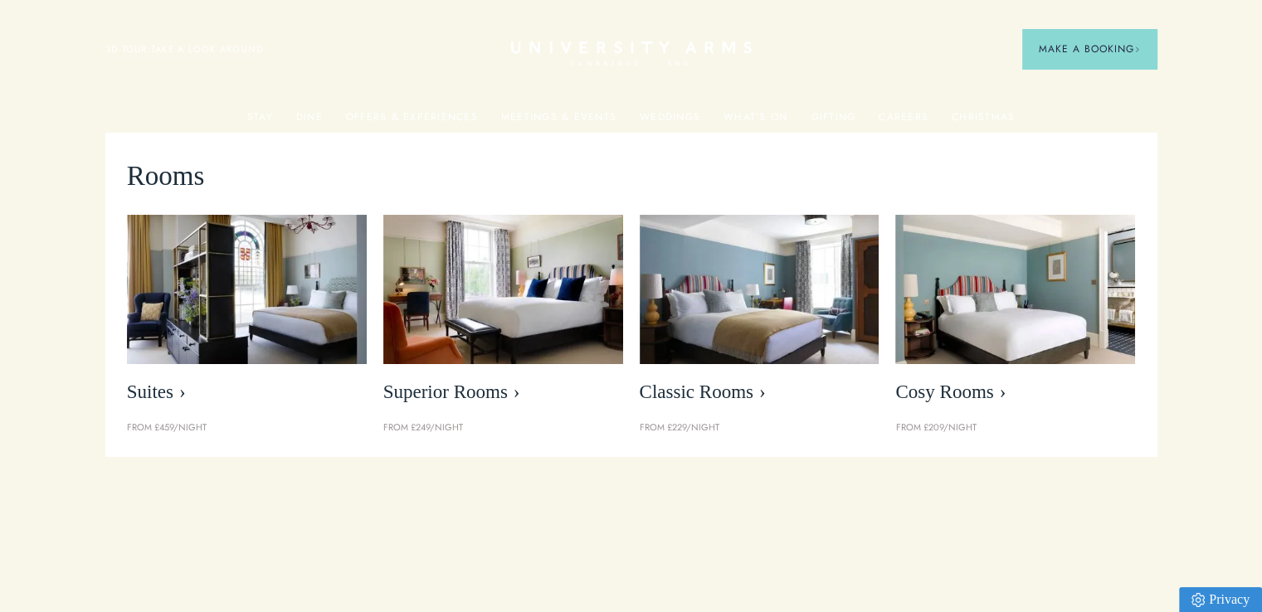  What do you see at coordinates (833, 122) in the screenshot?
I see `a: Gifting` at bounding box center [833, 122].